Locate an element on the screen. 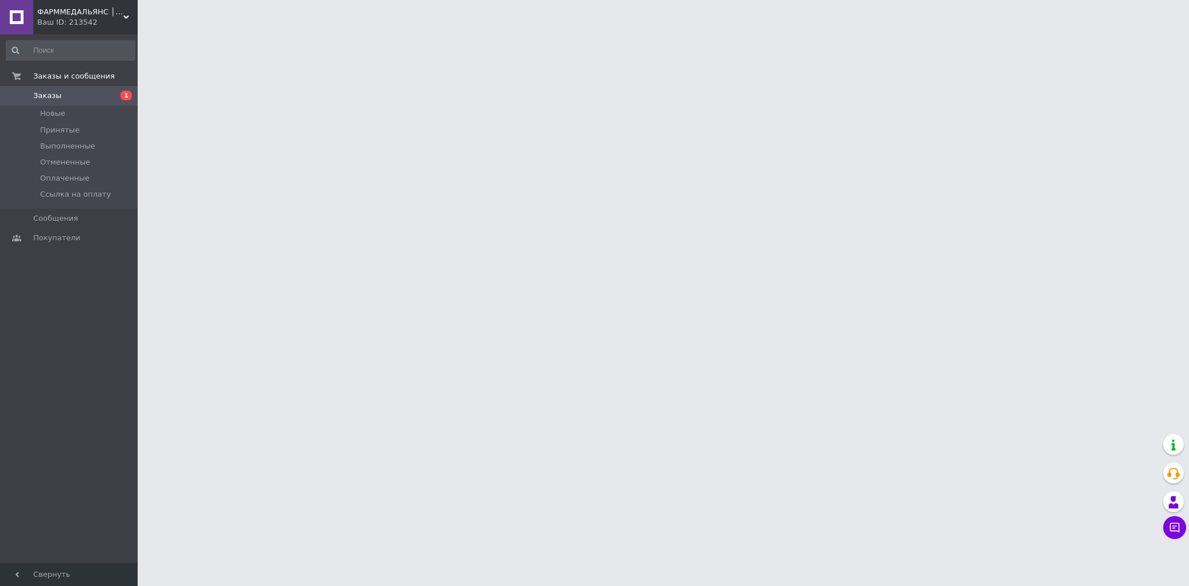 This screenshot has height=586, width=1189. span: Отмененные is located at coordinates (65, 162).